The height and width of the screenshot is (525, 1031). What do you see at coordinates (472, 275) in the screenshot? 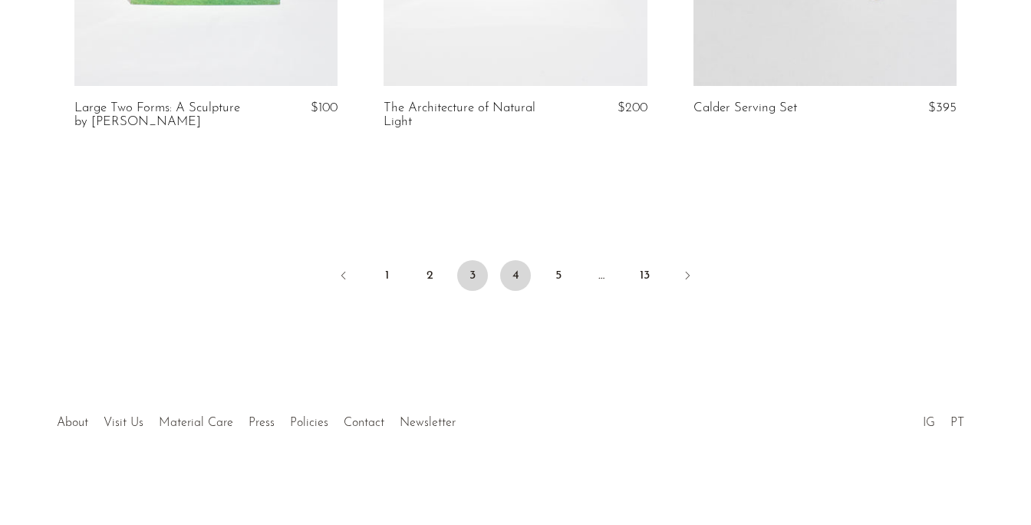
I see `span: 3` at bounding box center [472, 275].